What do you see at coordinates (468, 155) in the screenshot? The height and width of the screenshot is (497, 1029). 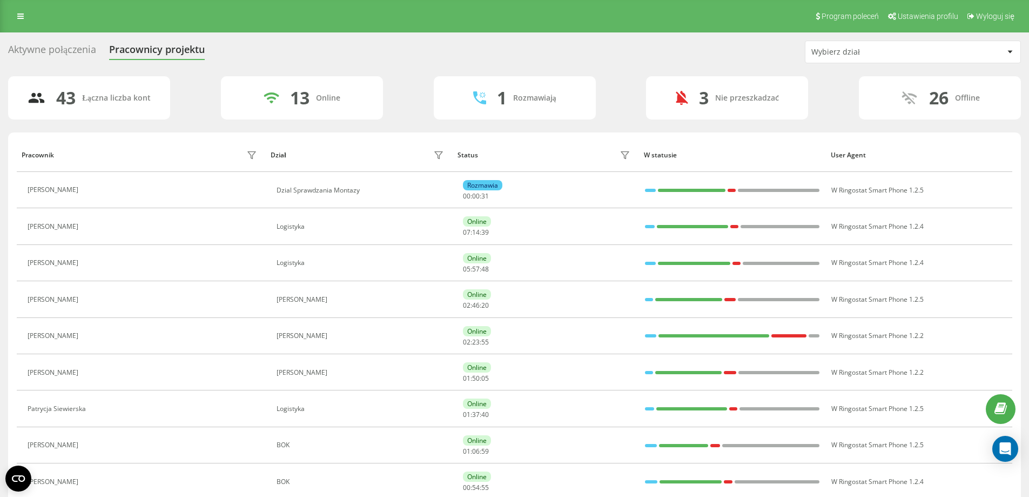 I see `div: Status` at bounding box center [468, 155].